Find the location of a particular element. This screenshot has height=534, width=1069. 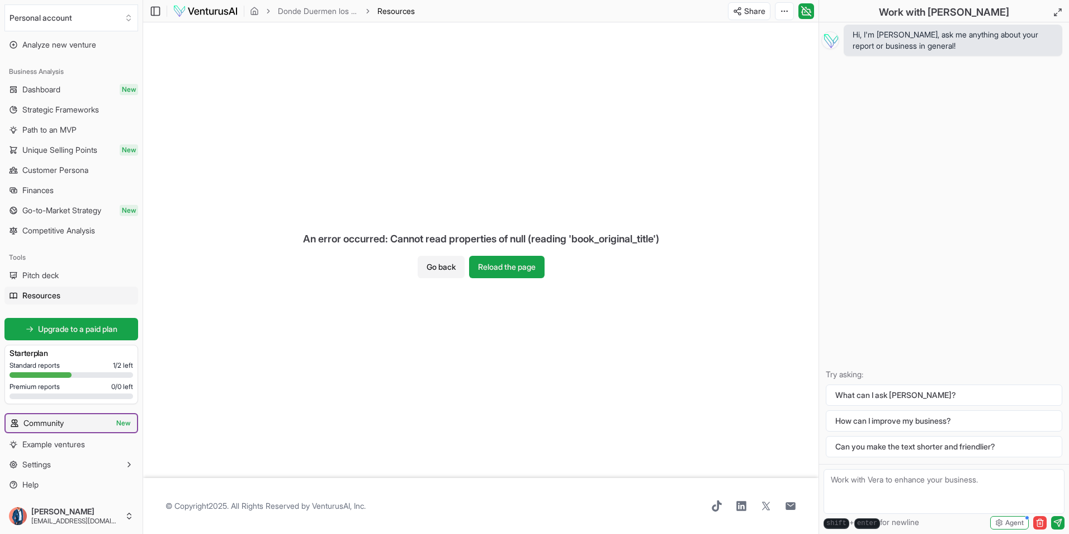

span: Finances is located at coordinates (38, 190).